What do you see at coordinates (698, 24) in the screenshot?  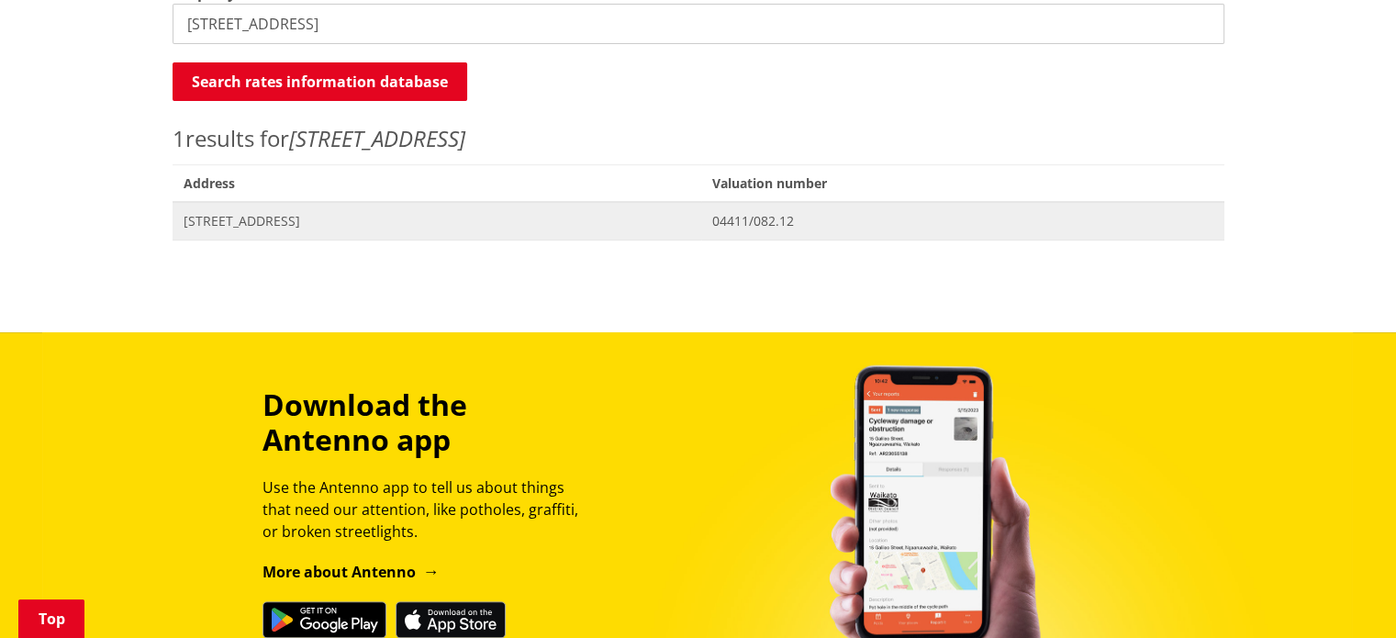 I see `input: e.g. Duke Street NGARUAWAHIA` at bounding box center [698, 24].